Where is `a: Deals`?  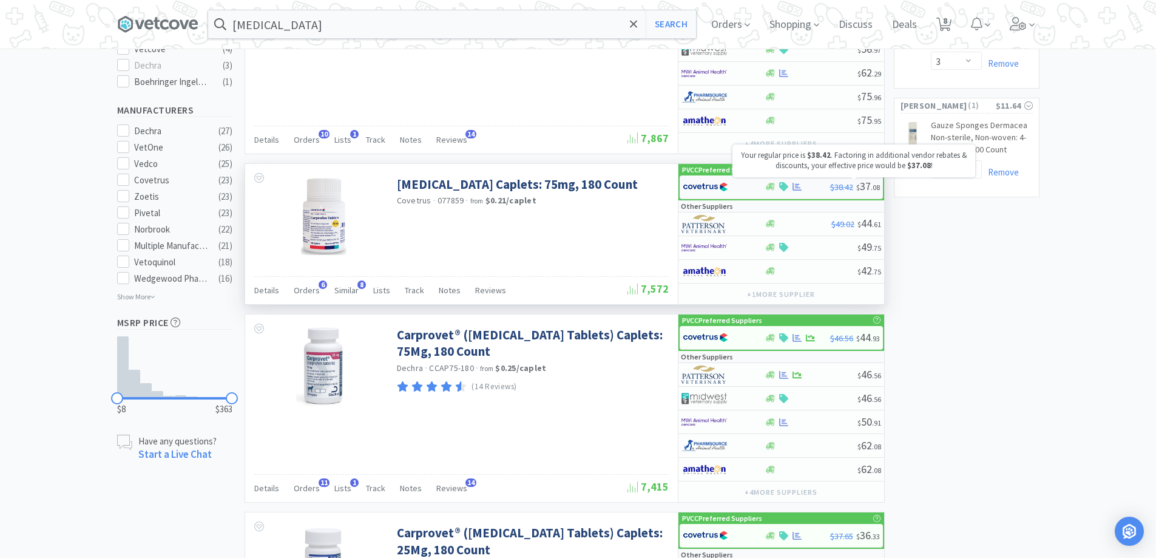 a: Deals is located at coordinates (904, 25).